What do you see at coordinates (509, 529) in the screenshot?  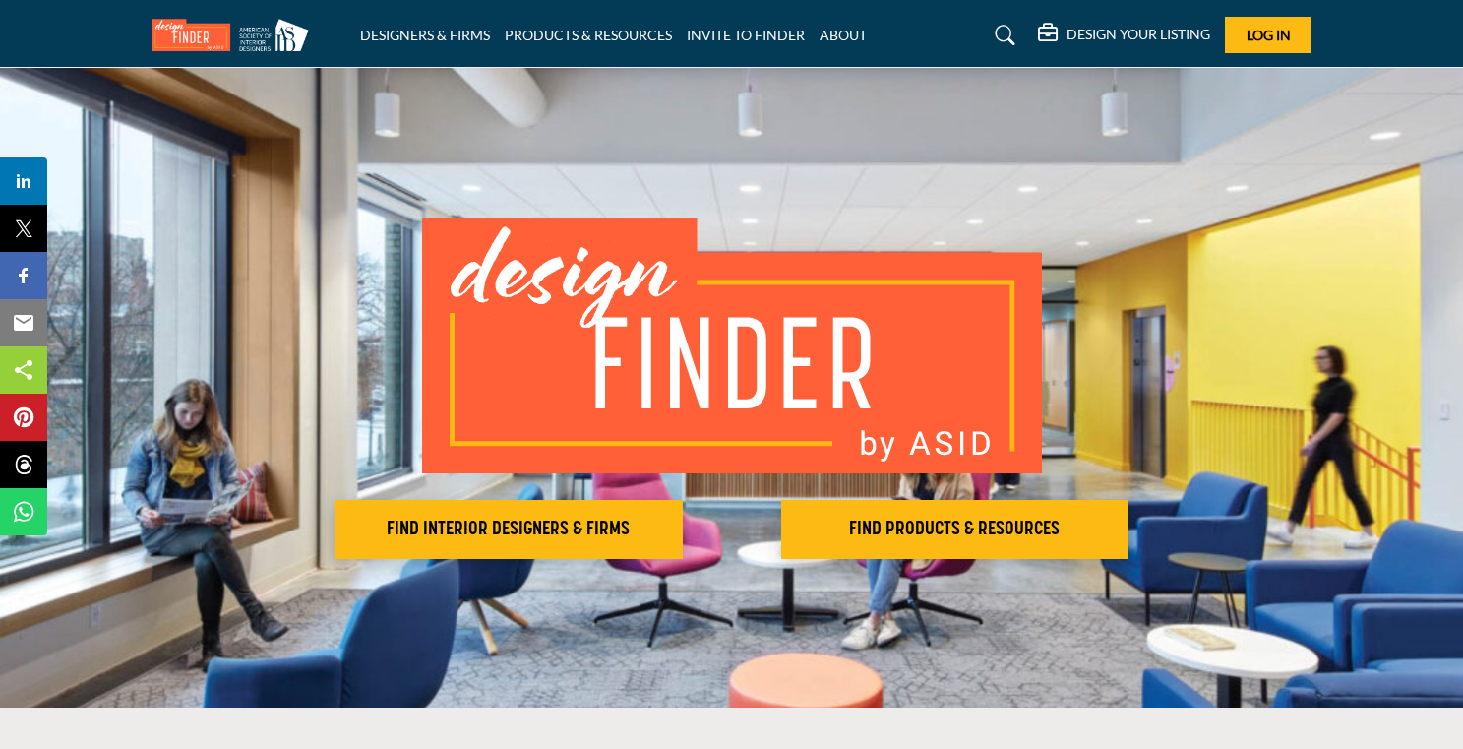 I see `h2: FIND INTERIOR DESIGNERS & FIRMS` at bounding box center [509, 529].